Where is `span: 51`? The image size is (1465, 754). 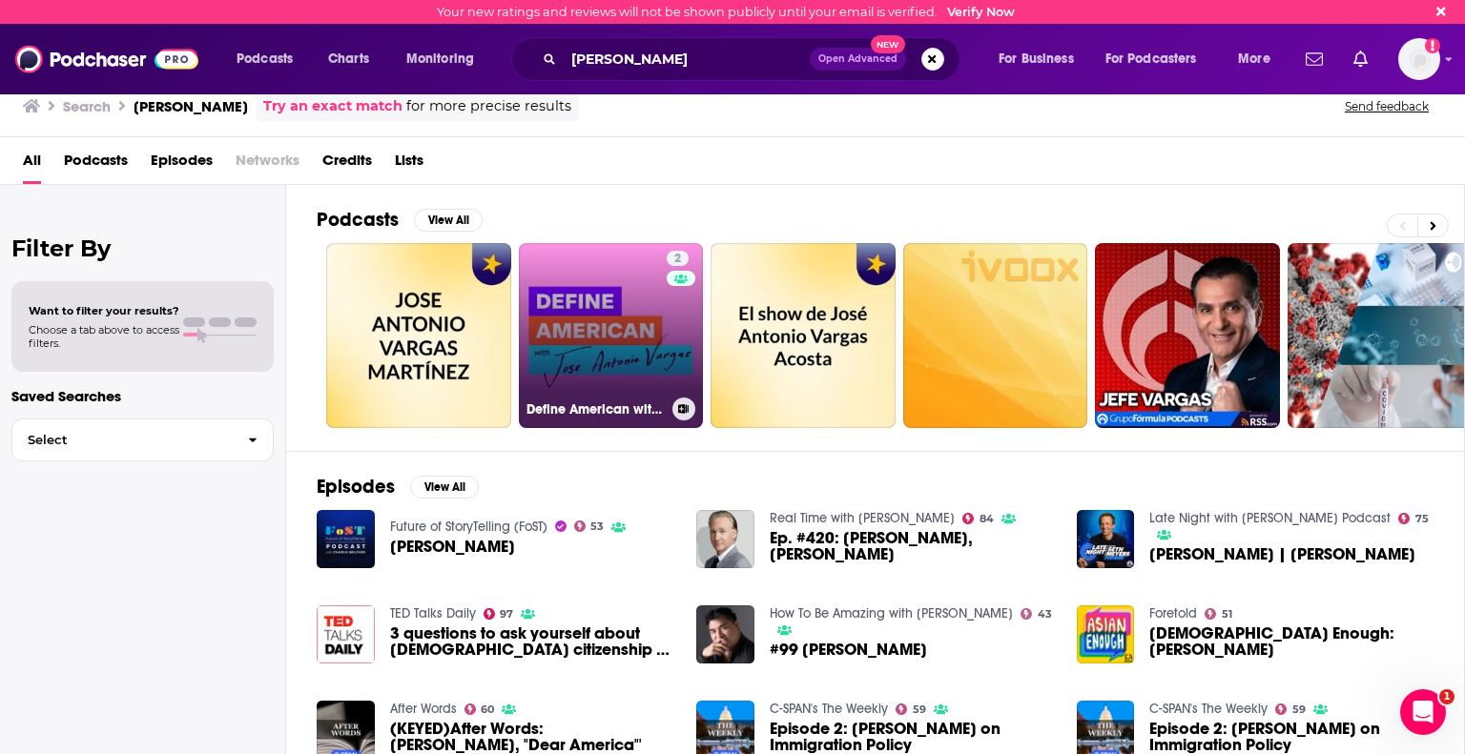
span: 51 is located at coordinates (1226, 614).